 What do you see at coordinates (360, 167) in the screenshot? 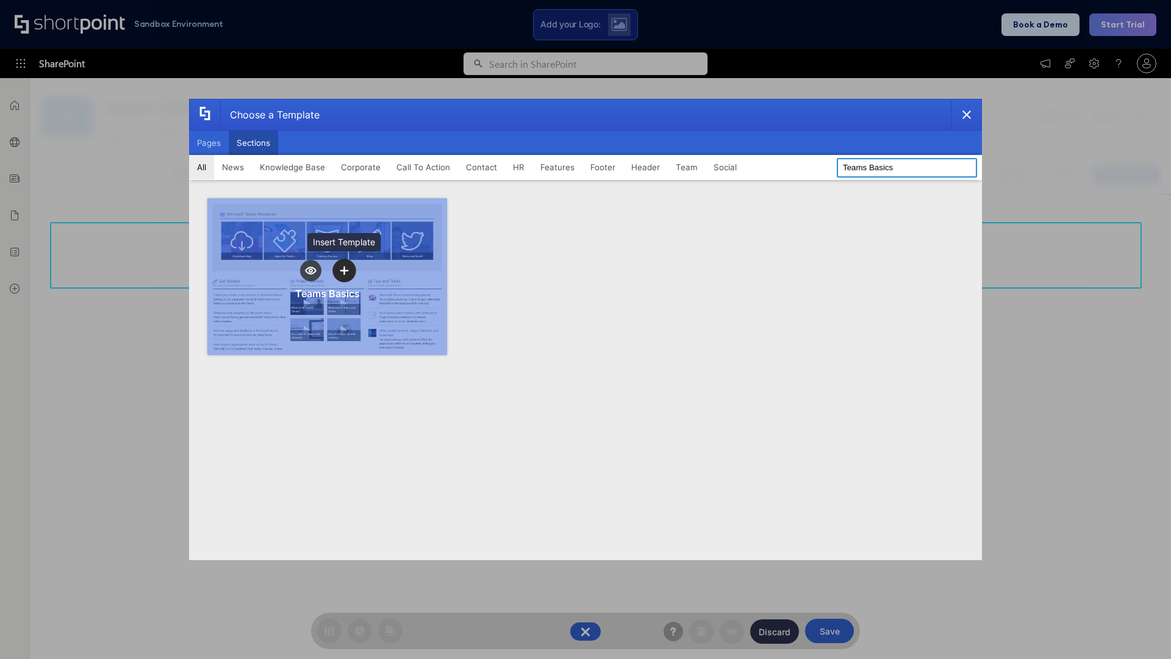
I see `button: Corporate` at bounding box center [360, 167].